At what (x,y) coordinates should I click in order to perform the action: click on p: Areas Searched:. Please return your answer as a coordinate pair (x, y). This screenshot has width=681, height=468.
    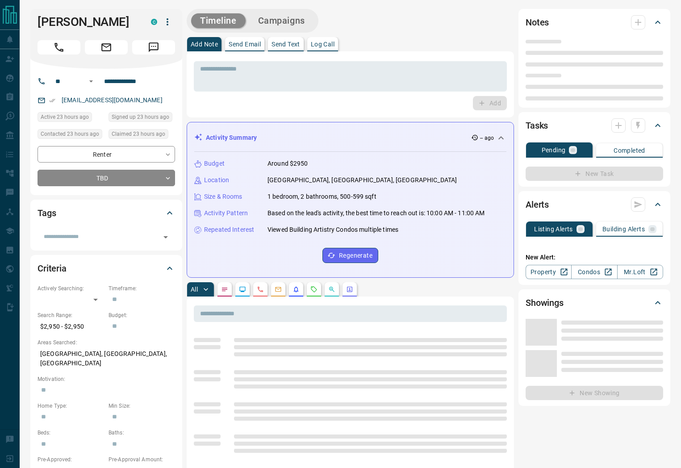
    Looking at the image, I should click on (106, 343).